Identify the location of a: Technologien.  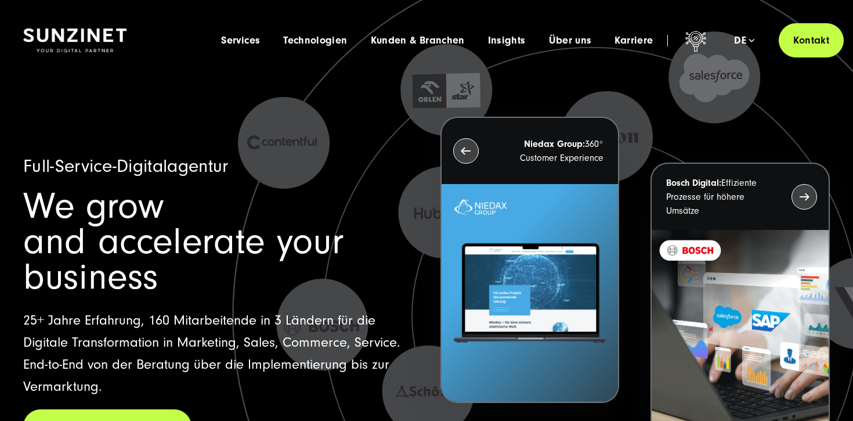
(315, 41).